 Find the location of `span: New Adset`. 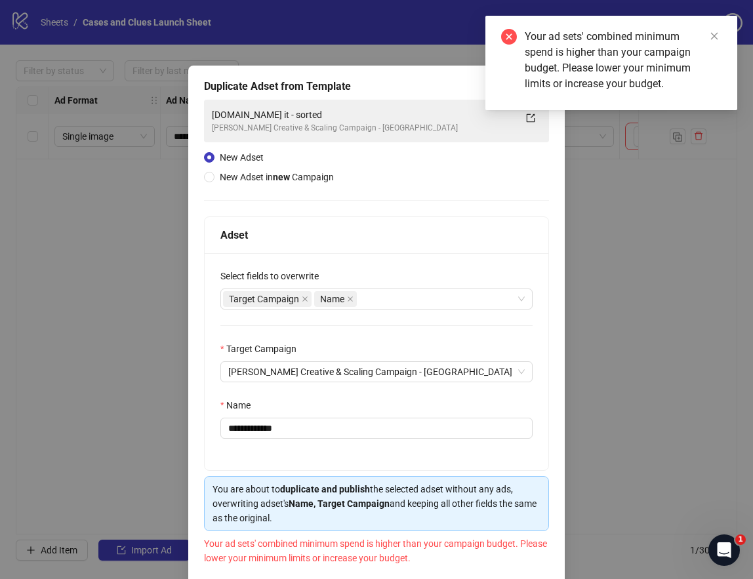

span: New Adset is located at coordinates (241, 157).